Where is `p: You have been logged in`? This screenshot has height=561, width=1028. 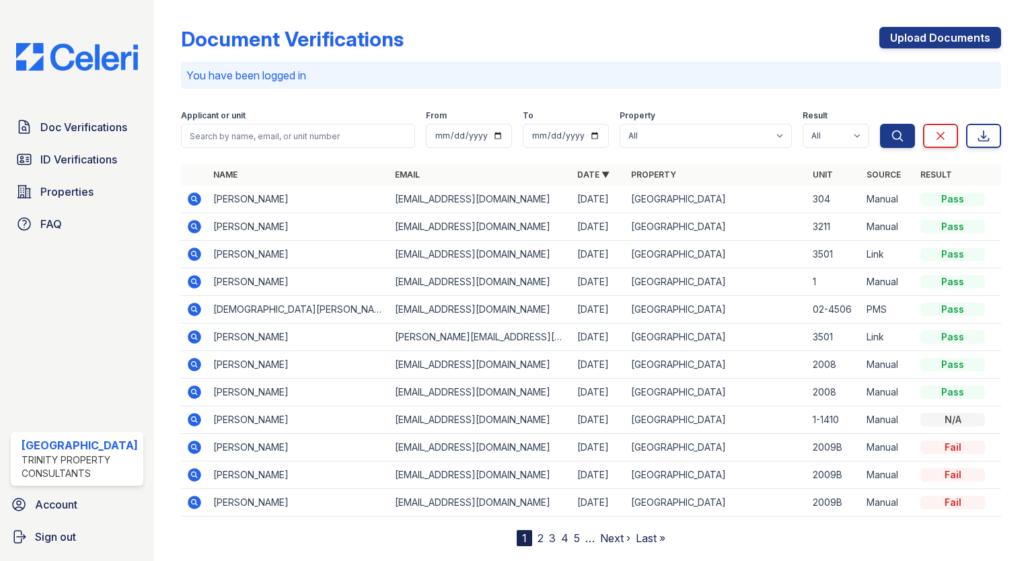 p: You have been logged in is located at coordinates (591, 75).